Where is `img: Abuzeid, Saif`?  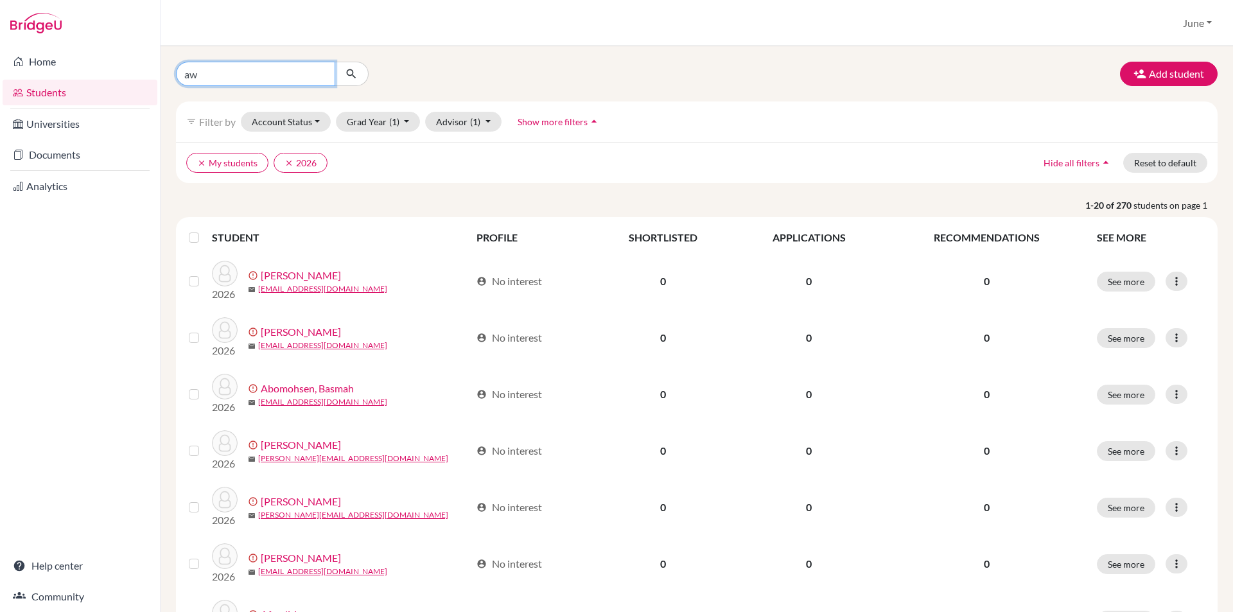
img: Abuzeid, Saif is located at coordinates (225, 556).